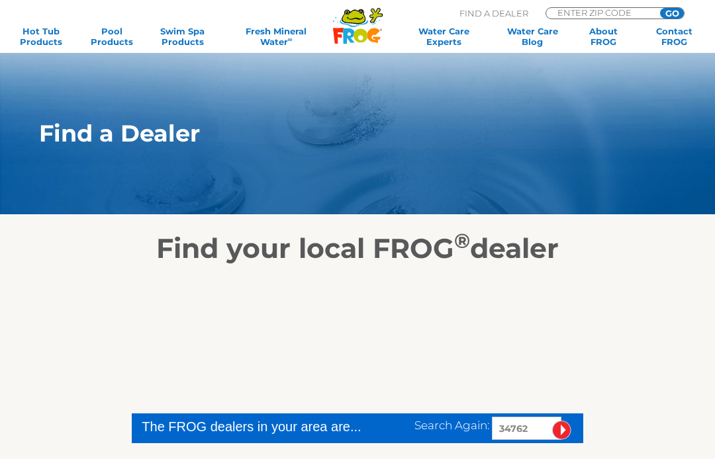 The width and height of the screenshot is (715, 459). I want to click on span: Search Again:, so click(451, 426).